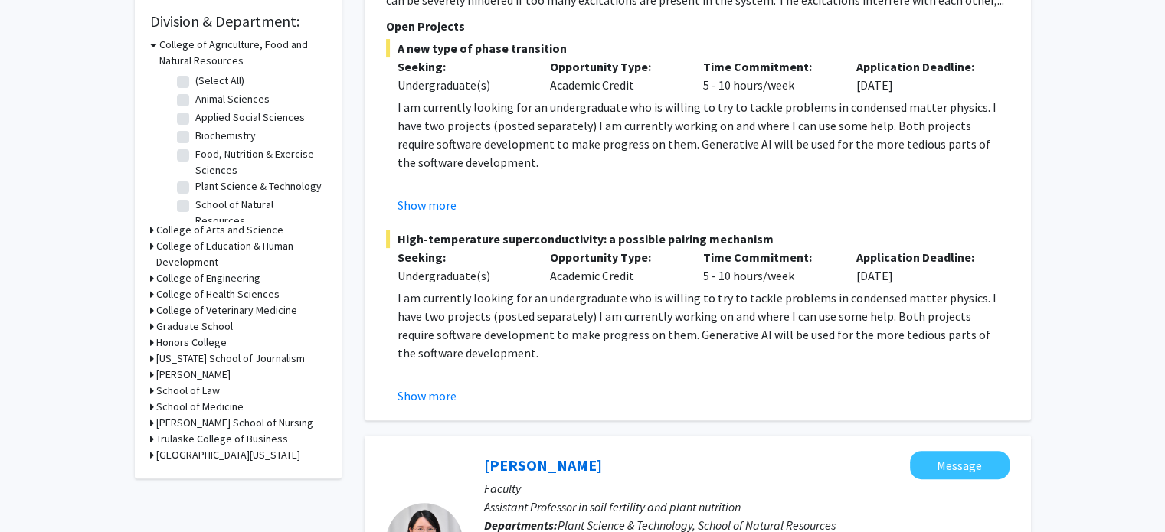 Image resolution: width=1165 pixels, height=532 pixels. What do you see at coordinates (747, 489) in the screenshot?
I see `p: Faculty` at bounding box center [747, 489].